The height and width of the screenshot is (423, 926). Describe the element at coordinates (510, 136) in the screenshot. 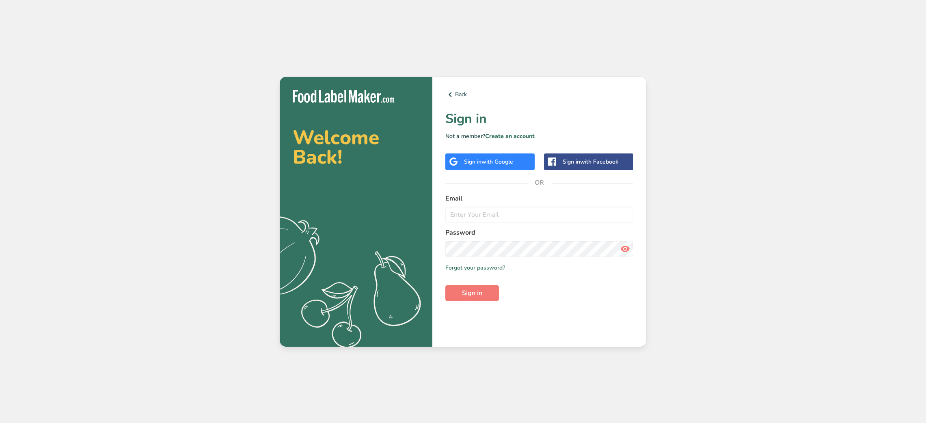

I see `a: Create an account` at that location.